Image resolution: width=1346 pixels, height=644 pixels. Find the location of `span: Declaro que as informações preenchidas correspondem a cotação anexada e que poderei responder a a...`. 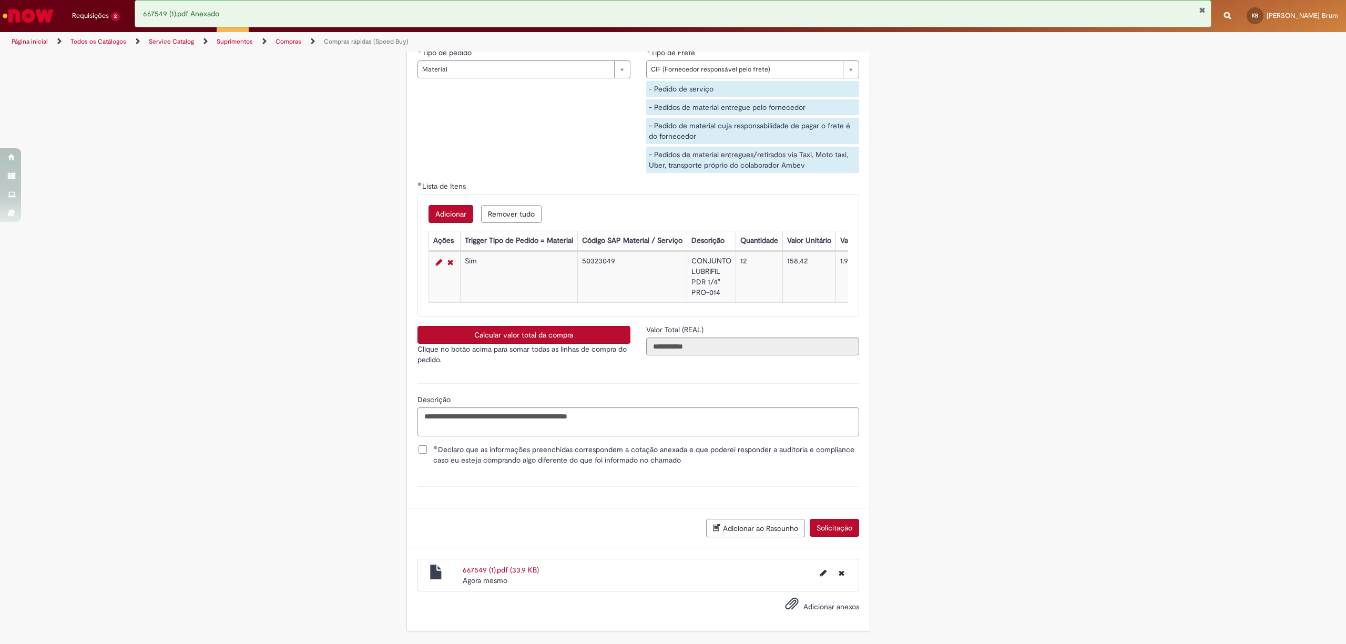

span: Declaro que as informações preenchidas correspondem a cotação anexada e que poderei responder a a... is located at coordinates (646, 455).